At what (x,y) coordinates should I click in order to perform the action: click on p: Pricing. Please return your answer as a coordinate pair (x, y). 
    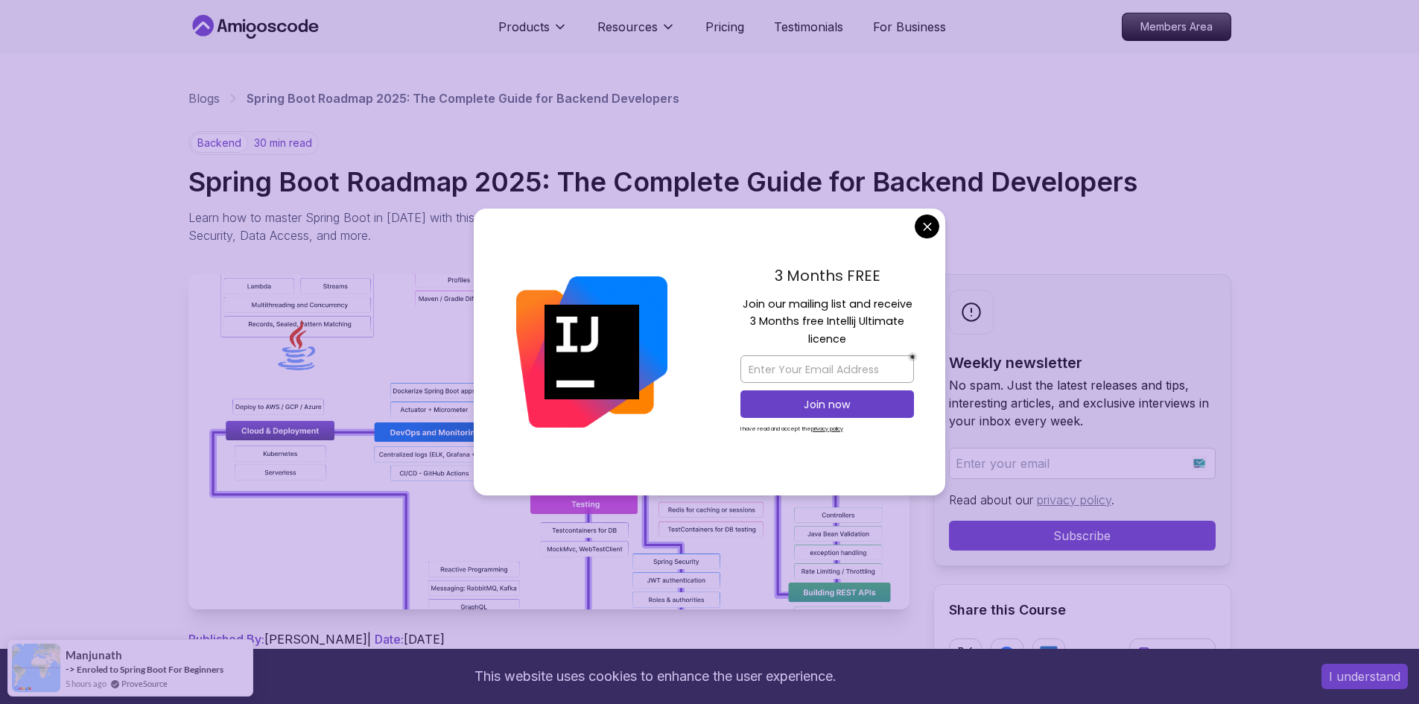
    Looking at the image, I should click on (725, 27).